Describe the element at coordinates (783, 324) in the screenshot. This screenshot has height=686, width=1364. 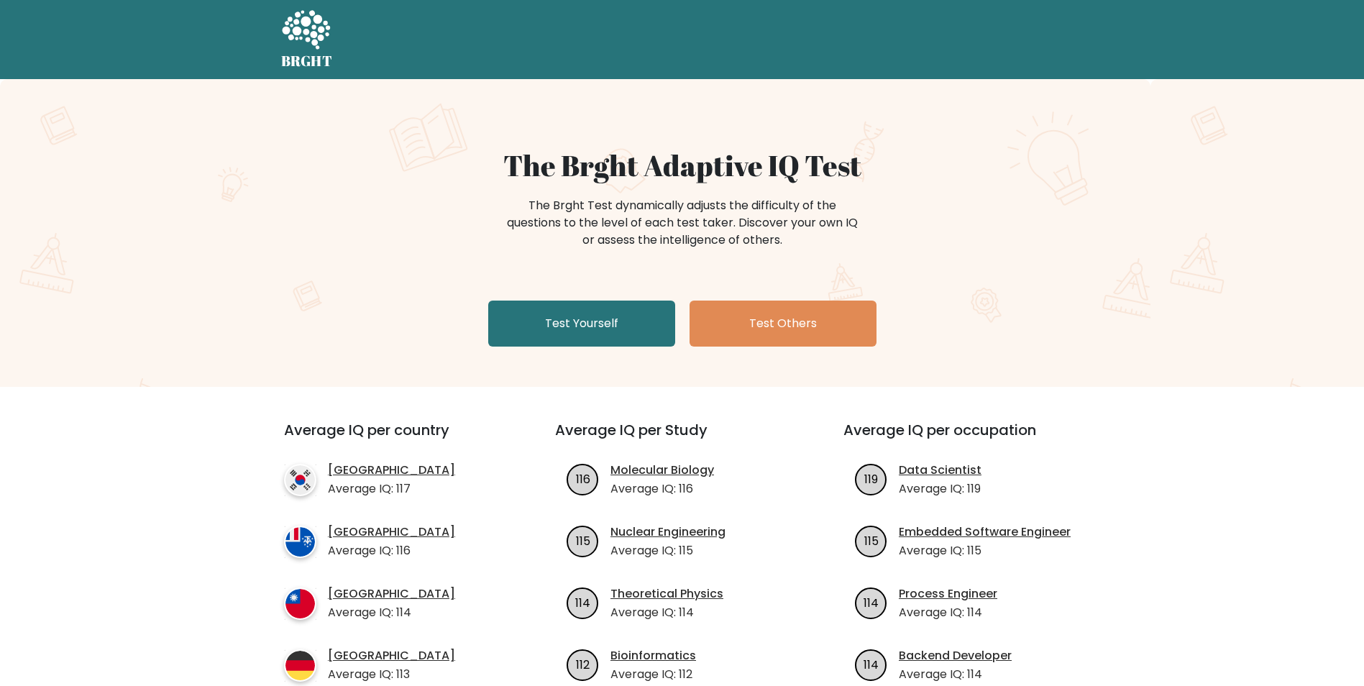
I see `a: Test Others` at that location.